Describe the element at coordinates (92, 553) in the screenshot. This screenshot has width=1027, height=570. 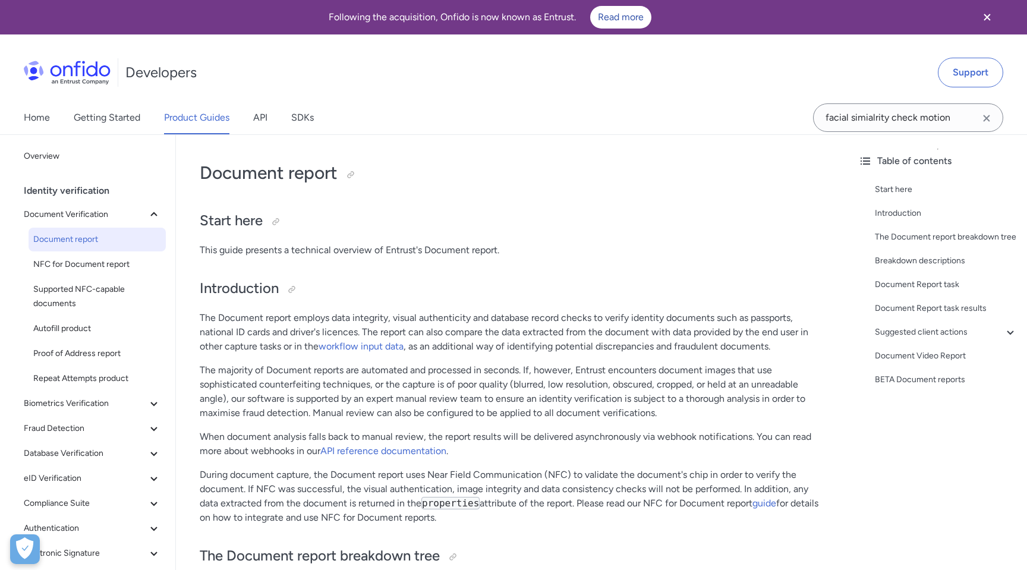
I see `button: Electronic Signature` at that location.